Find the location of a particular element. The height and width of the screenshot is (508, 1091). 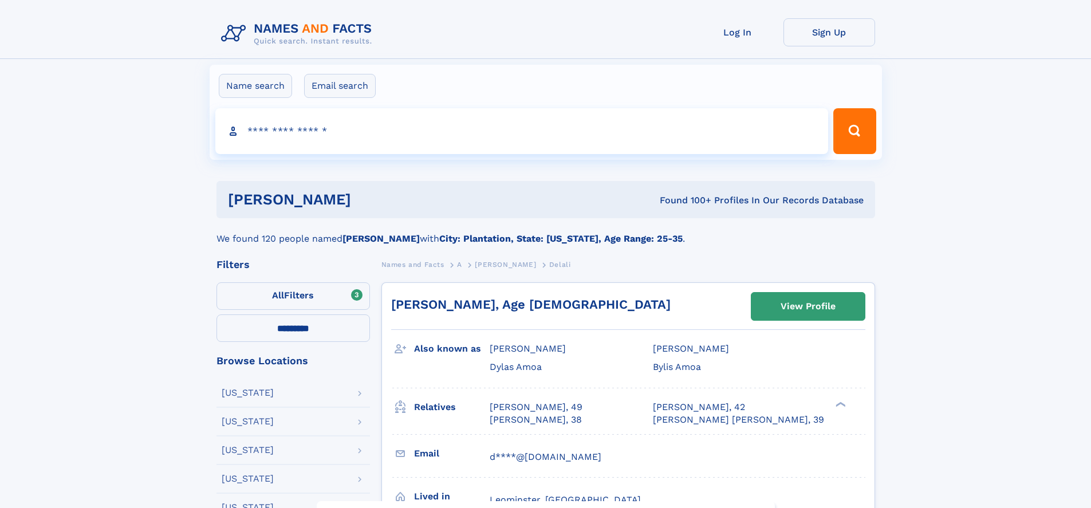

a: Names and Facts is located at coordinates (413, 264).